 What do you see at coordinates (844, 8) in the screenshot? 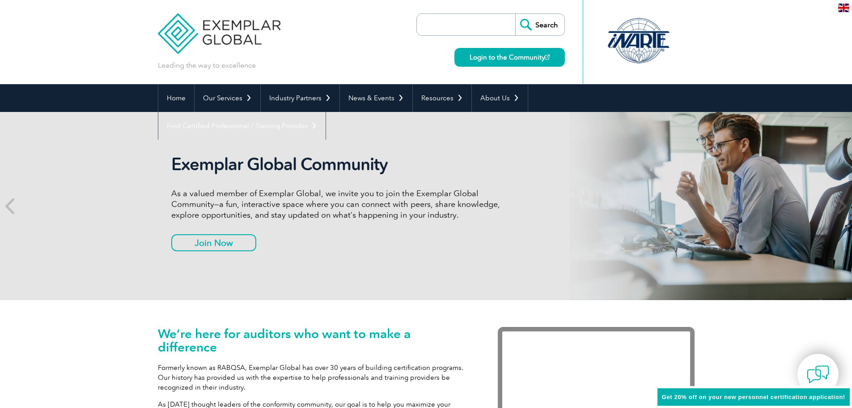
I see `img: en` at bounding box center [844, 8].